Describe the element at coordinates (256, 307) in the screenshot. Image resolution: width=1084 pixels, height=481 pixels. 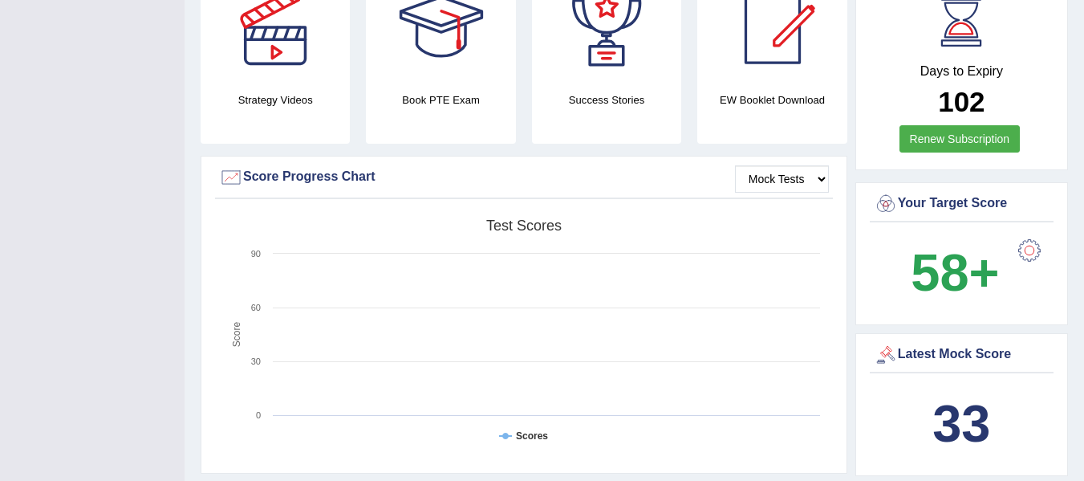
I see `text: 60` at that location.